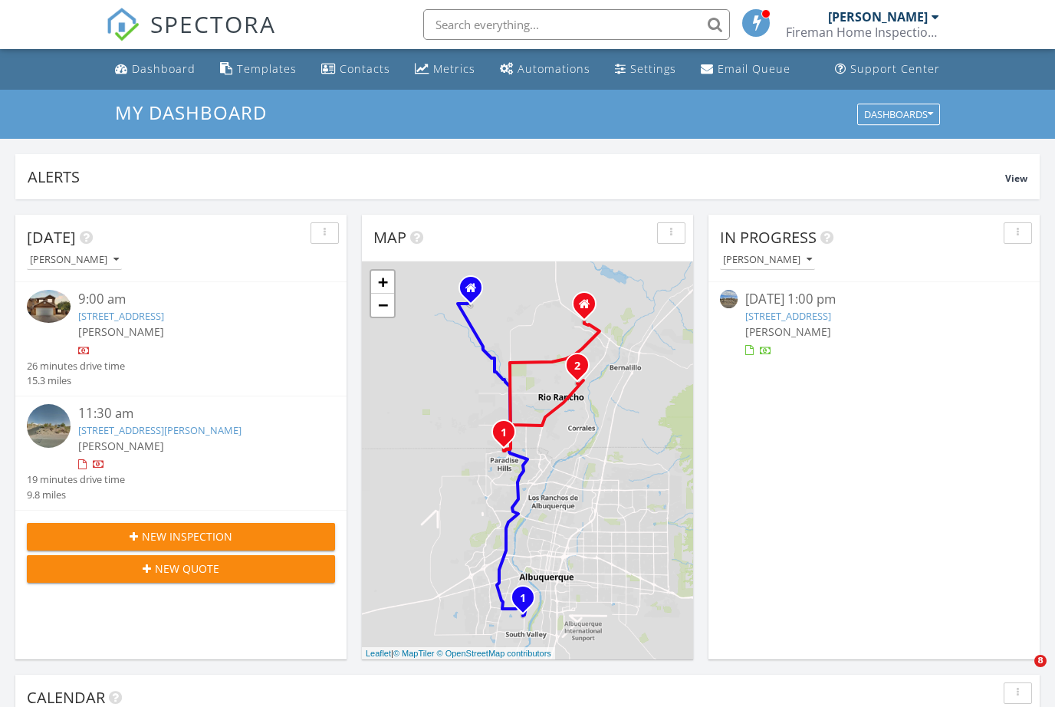  I want to click on div: Dashboards, so click(899, 114).